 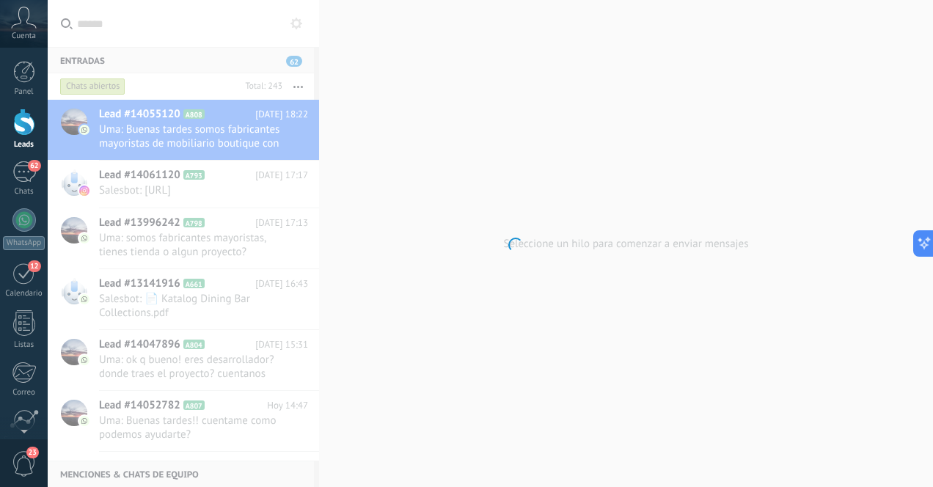 I want to click on span: Cuenta, so click(x=23, y=36).